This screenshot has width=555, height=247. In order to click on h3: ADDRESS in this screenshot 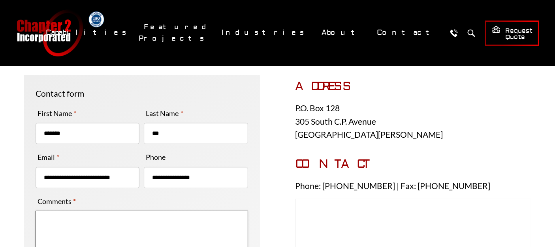, I will do `click(414, 87)`.